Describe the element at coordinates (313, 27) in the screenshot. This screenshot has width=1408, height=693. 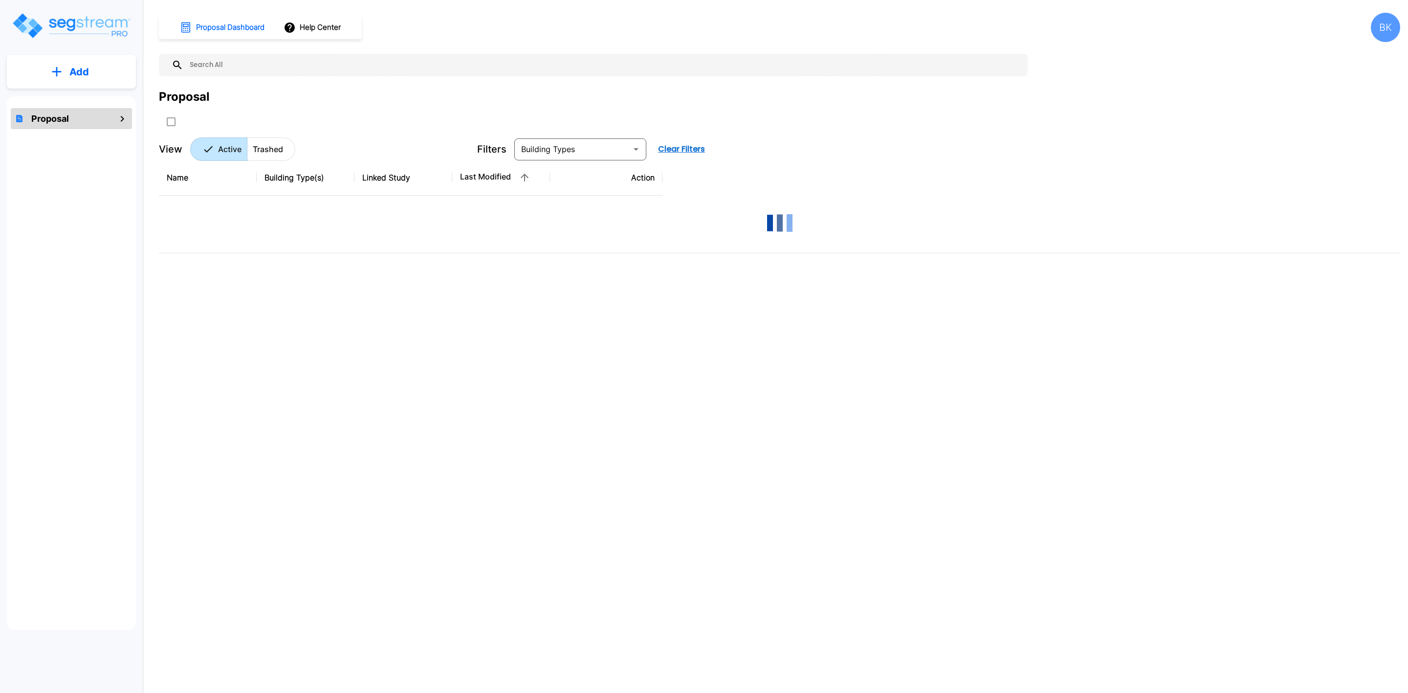
I see `button: Help Center` at that location.